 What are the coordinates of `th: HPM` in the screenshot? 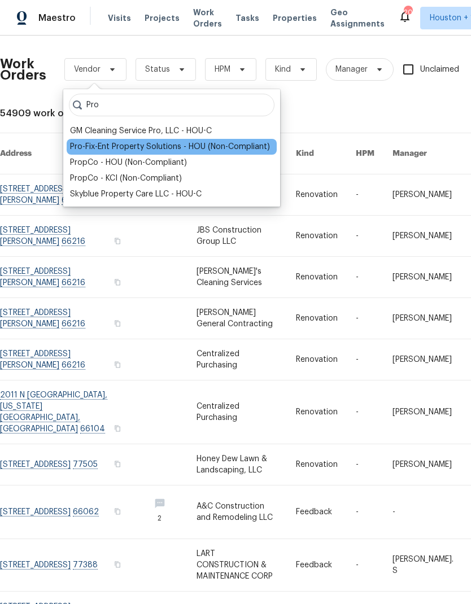 It's located at (365, 154).